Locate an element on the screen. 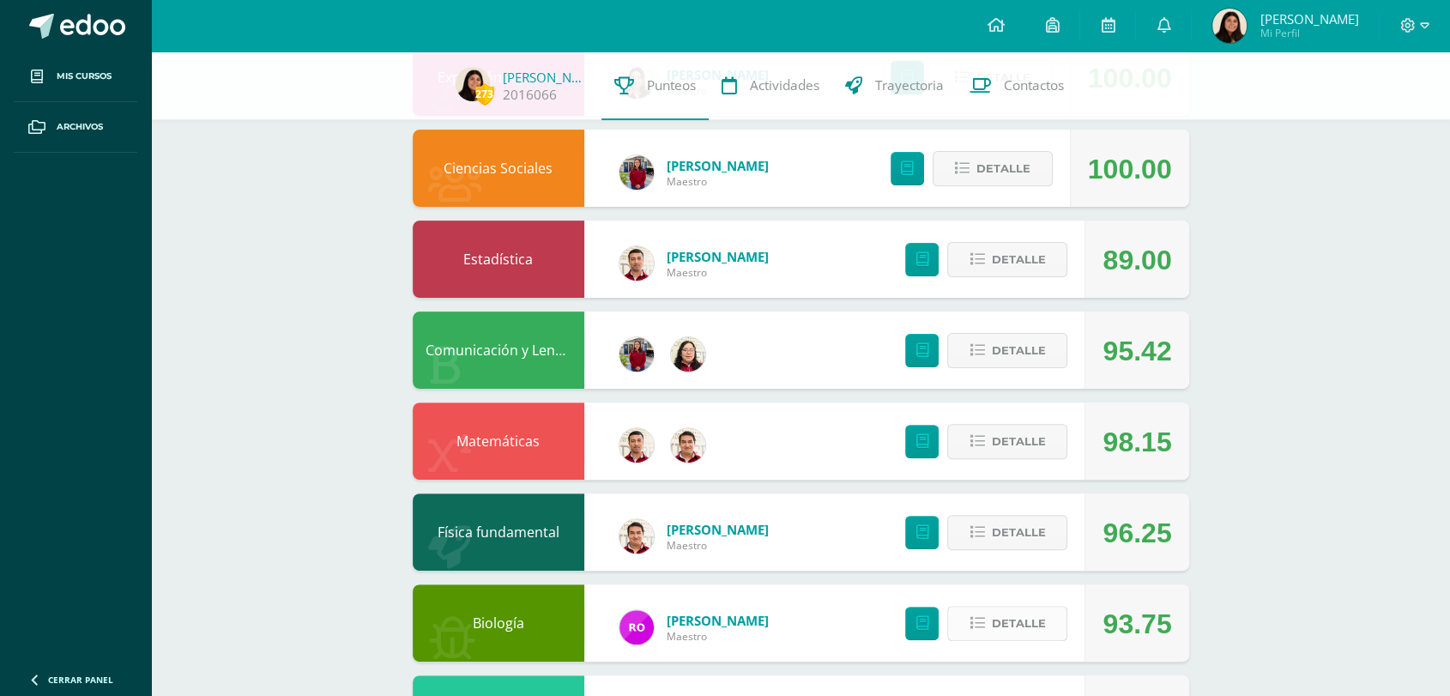  a: Actividades is located at coordinates (771, 86).